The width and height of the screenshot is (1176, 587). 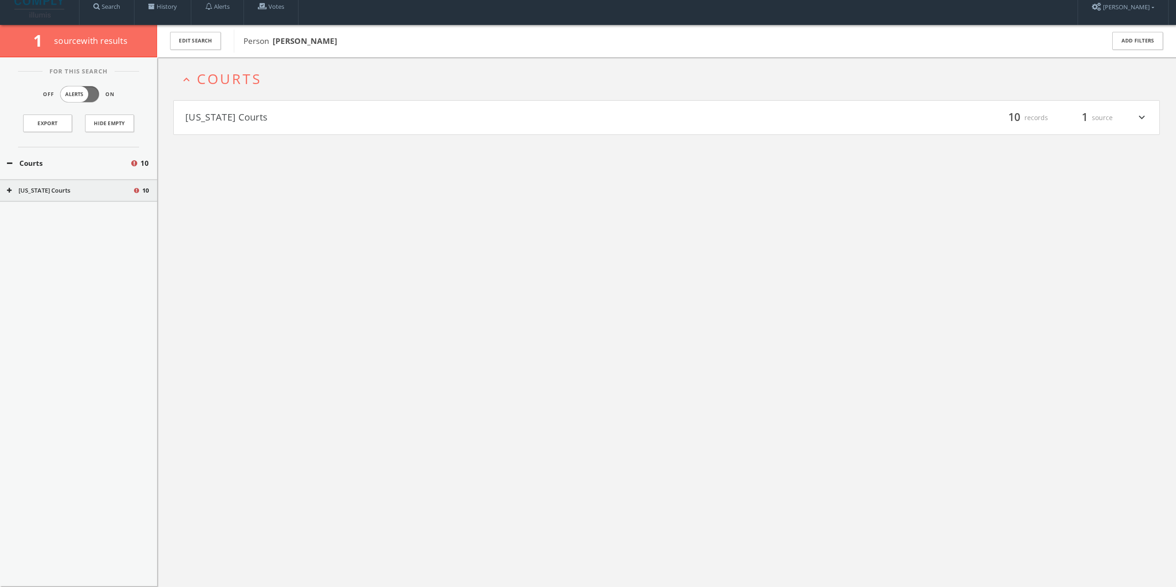 What do you see at coordinates (79, 72) in the screenshot?
I see `span: For This Search` at bounding box center [79, 72].